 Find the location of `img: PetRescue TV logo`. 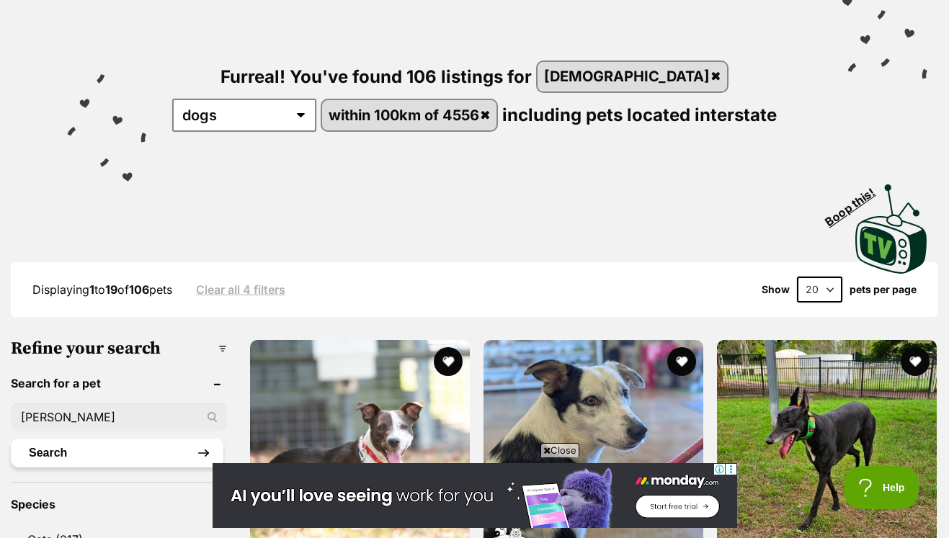

img: PetRescue TV logo is located at coordinates (891, 229).